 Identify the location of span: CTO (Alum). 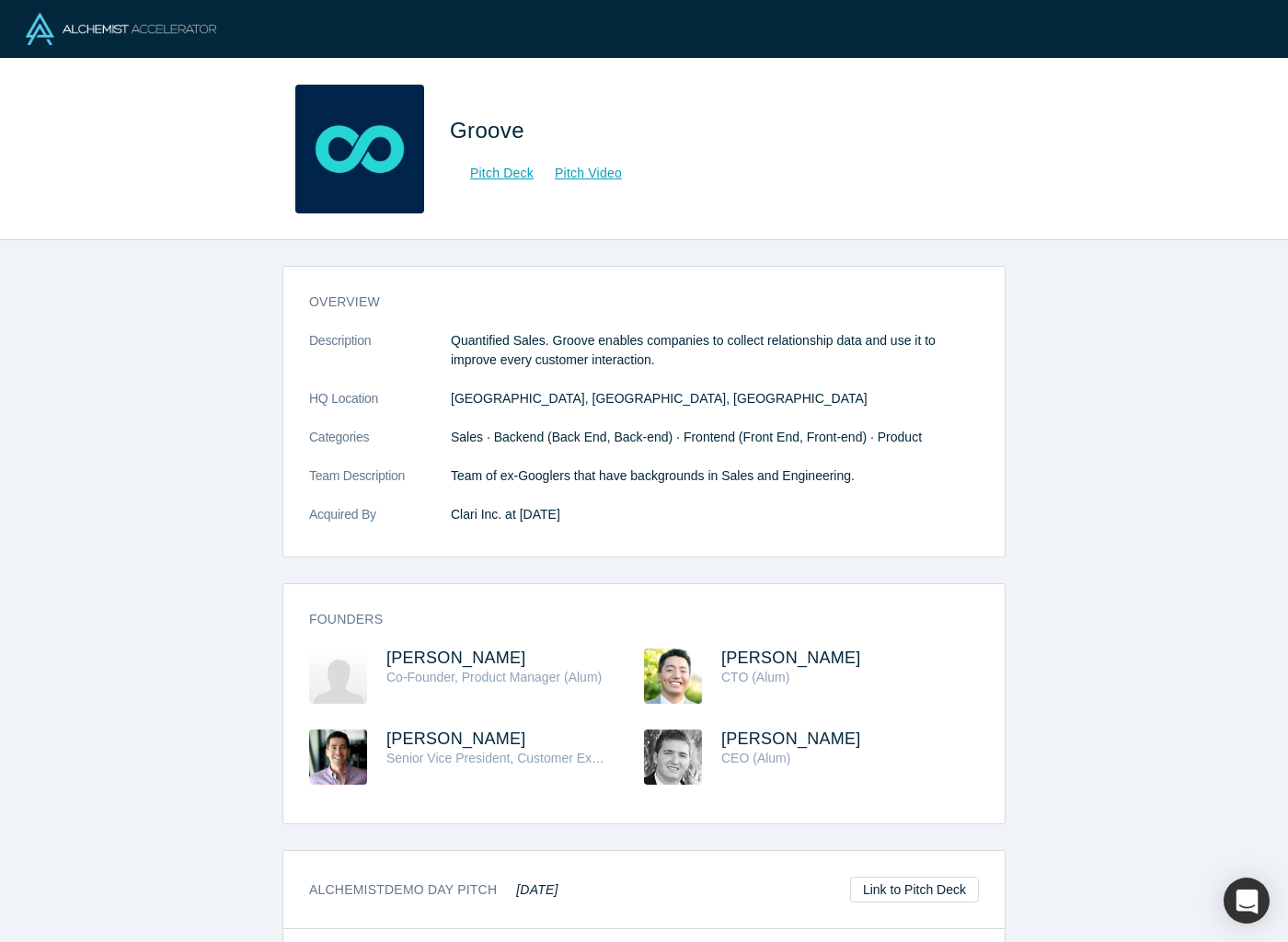
(755, 677).